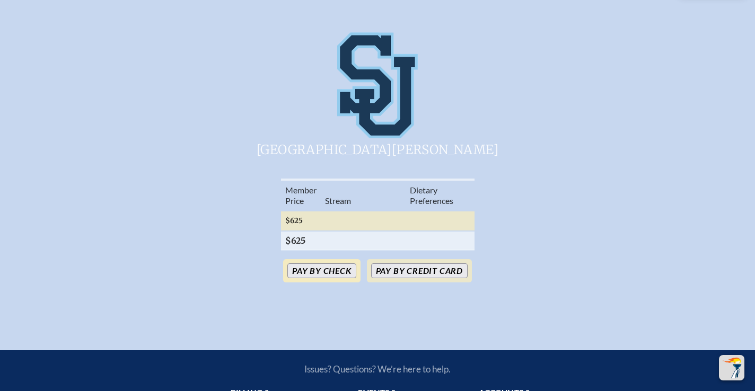  Describe the element at coordinates (732, 368) in the screenshot. I see `button: Scroll Top` at that location.